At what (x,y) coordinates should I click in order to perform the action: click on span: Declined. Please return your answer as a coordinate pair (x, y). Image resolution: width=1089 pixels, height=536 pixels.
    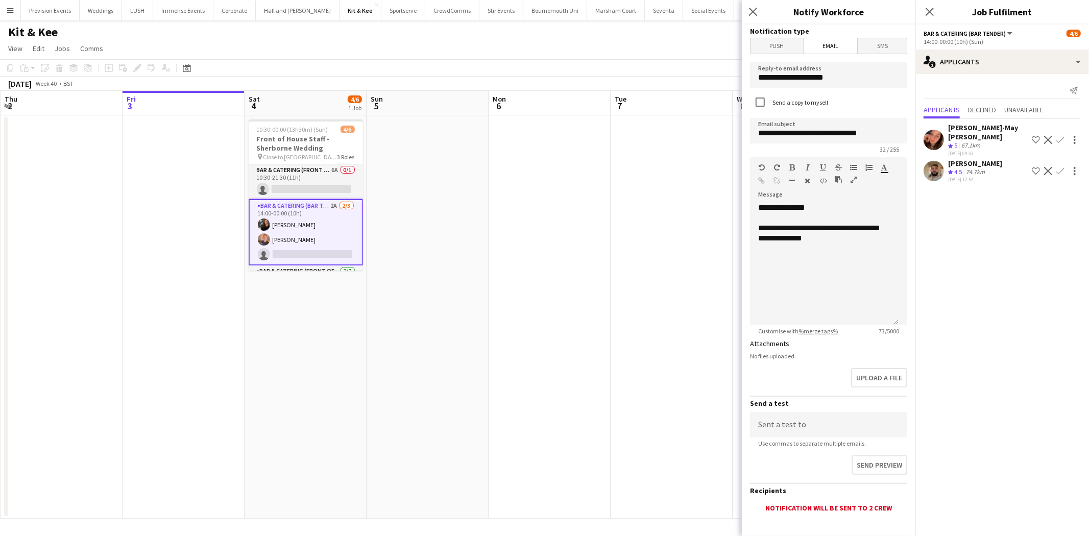
    Looking at the image, I should click on (982, 110).